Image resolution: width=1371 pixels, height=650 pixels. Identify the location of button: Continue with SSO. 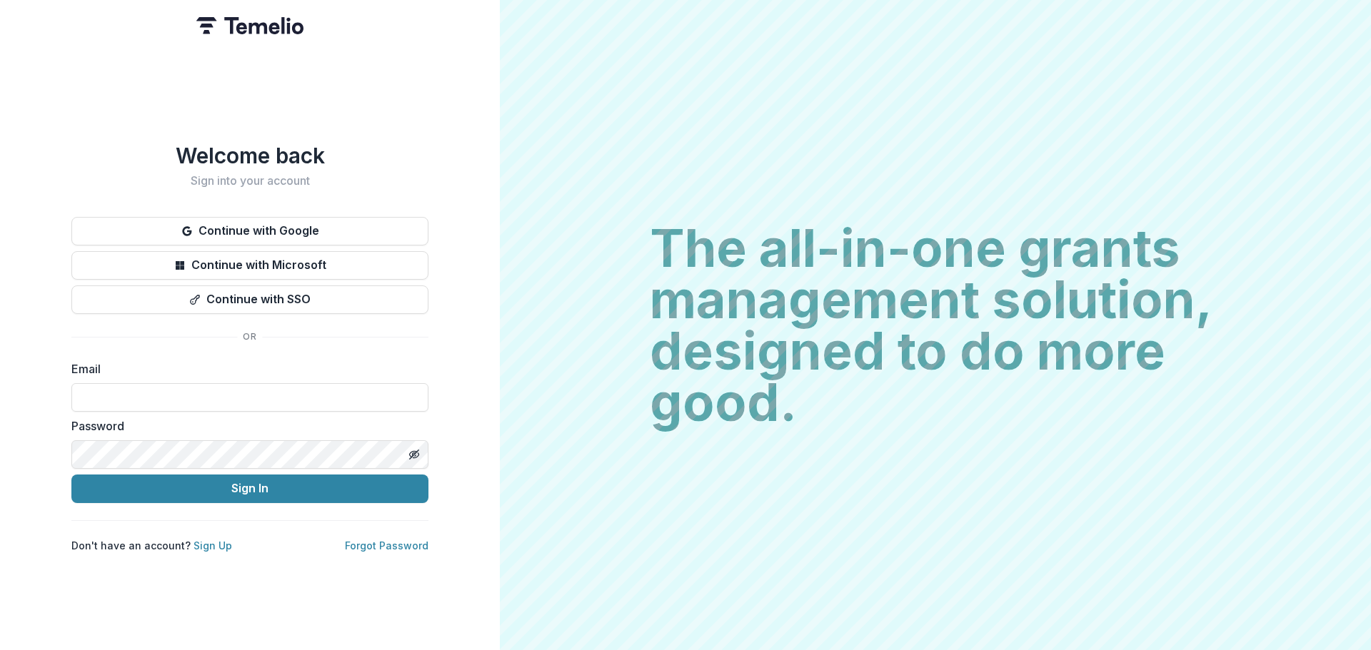
(250, 300).